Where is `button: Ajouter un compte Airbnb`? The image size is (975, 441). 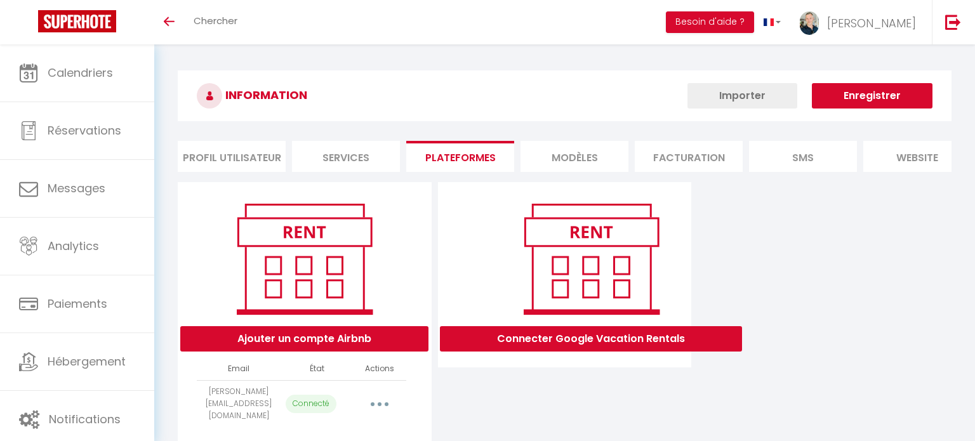 button: Ajouter un compte Airbnb is located at coordinates (304, 339).